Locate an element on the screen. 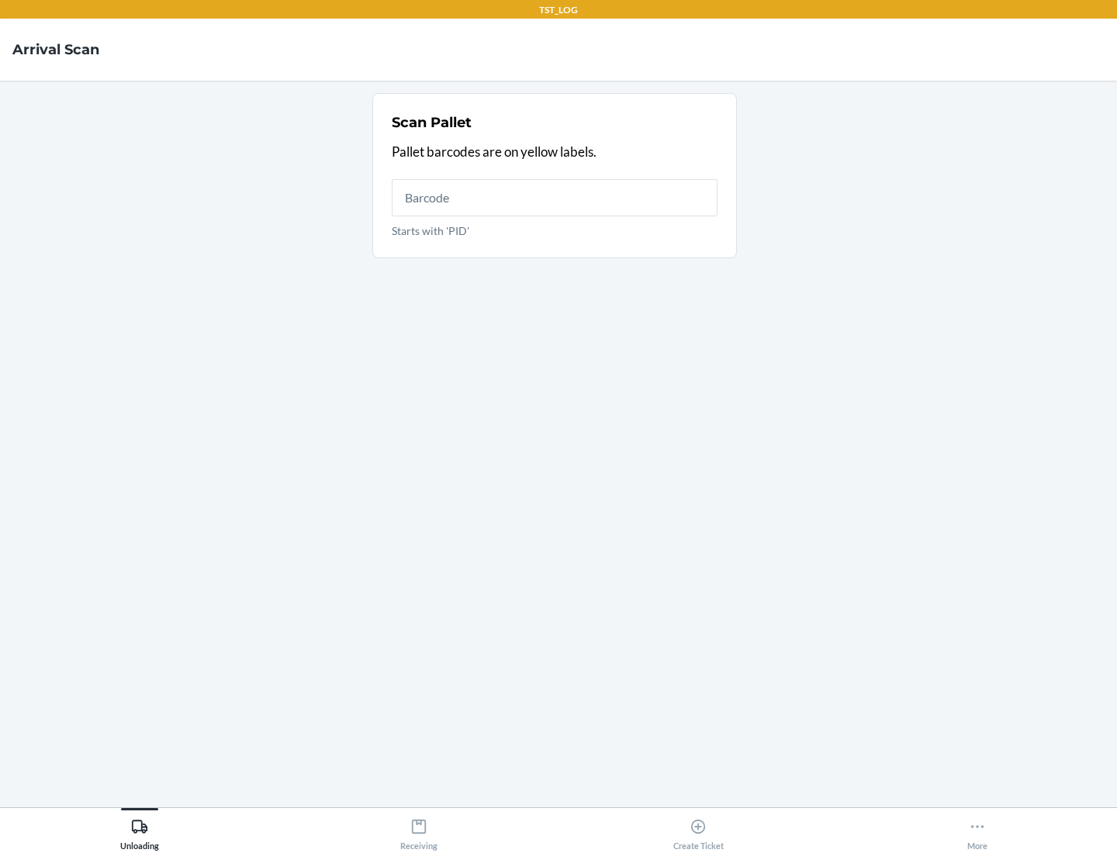 This screenshot has width=1117, height=853. input: Starts with 'PID' is located at coordinates (555, 198).